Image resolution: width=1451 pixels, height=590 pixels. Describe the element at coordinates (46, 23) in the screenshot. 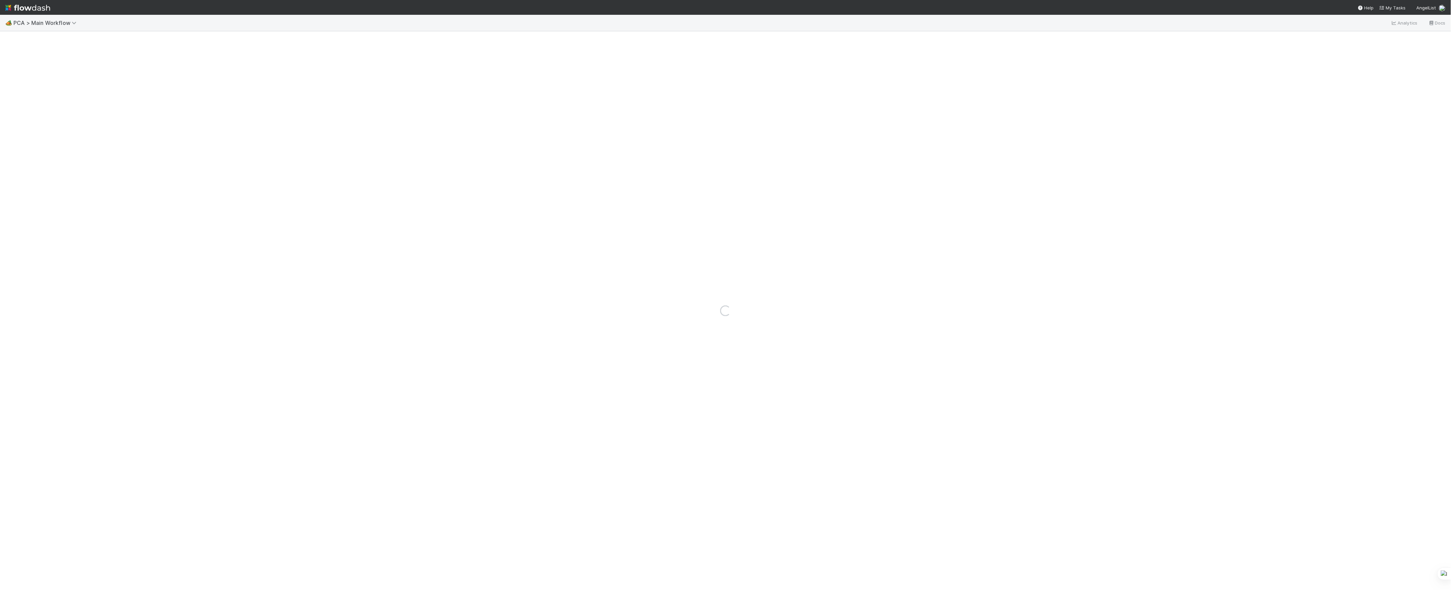

I see `span: PCA > Main Workflow` at that location.